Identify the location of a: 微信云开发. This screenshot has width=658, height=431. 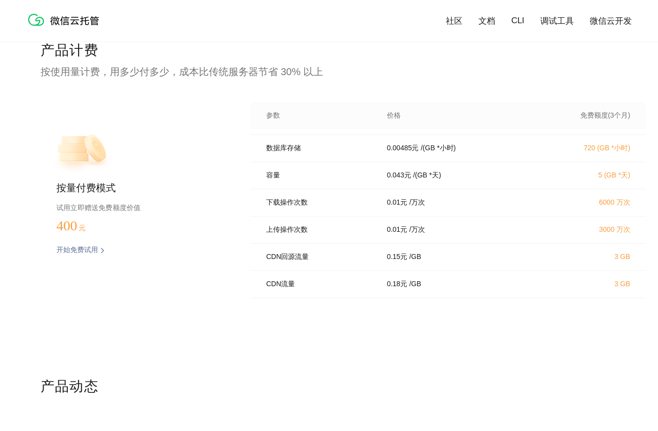
(610, 21).